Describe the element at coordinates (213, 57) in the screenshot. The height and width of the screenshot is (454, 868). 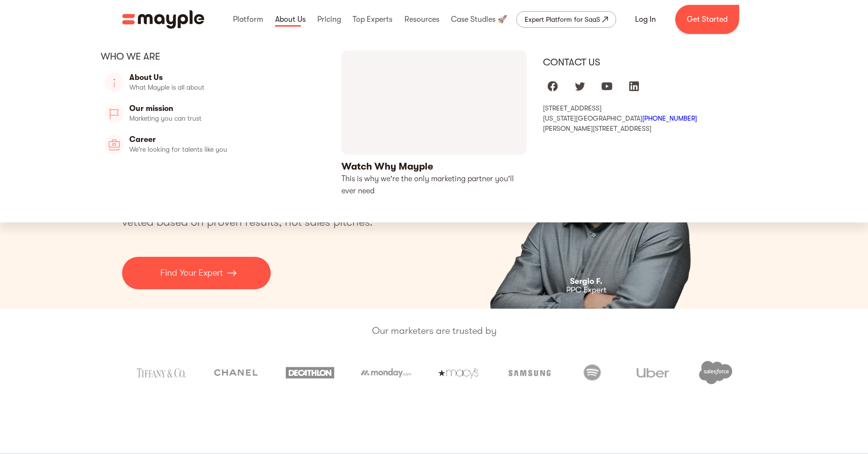
I see `div: Who we are` at that location.